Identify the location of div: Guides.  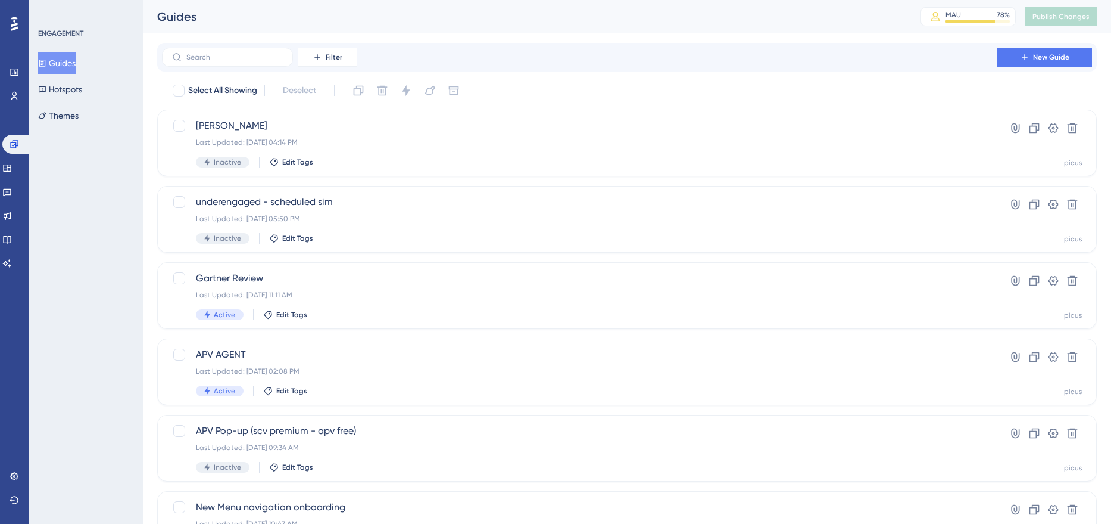
(524, 17).